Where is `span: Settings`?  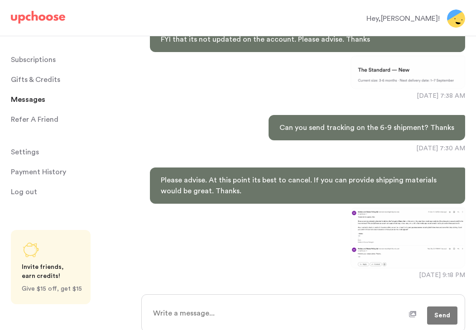 span: Settings is located at coordinates (25, 152).